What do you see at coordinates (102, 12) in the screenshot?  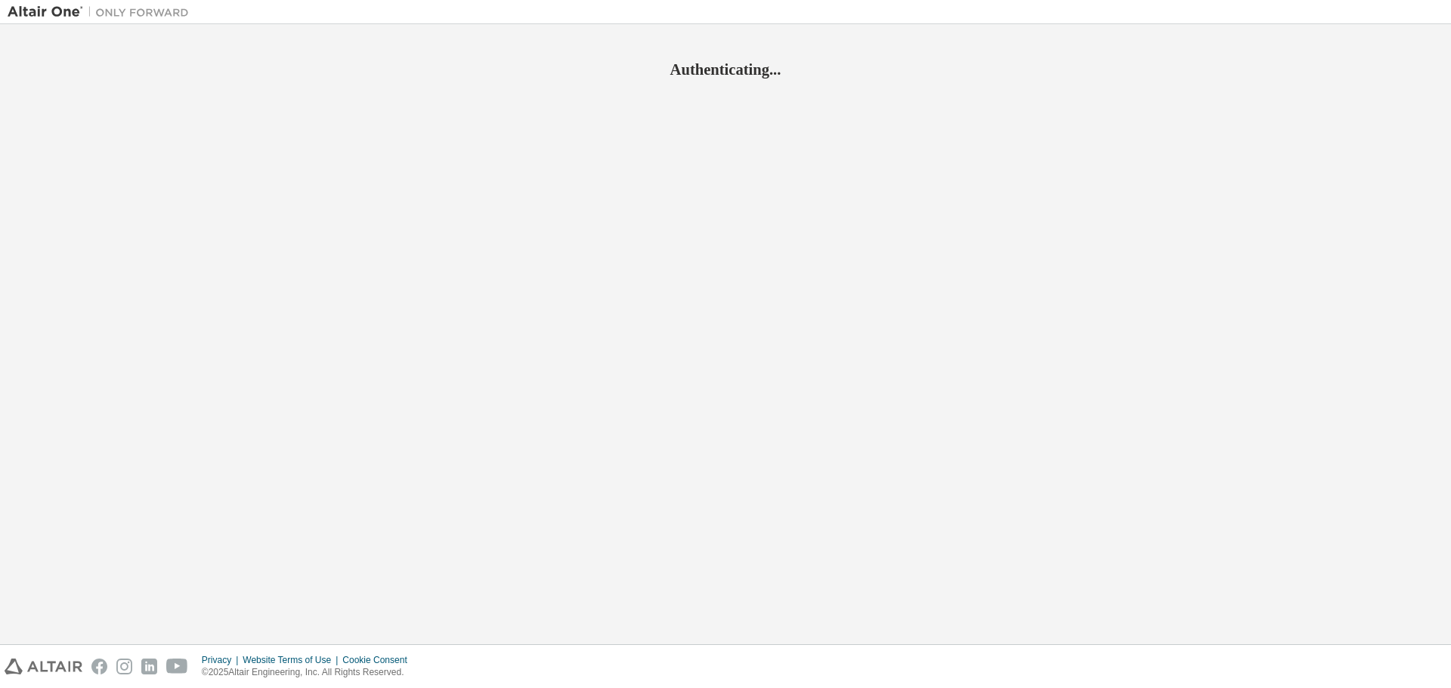 I see `img: Altair One` at bounding box center [102, 12].